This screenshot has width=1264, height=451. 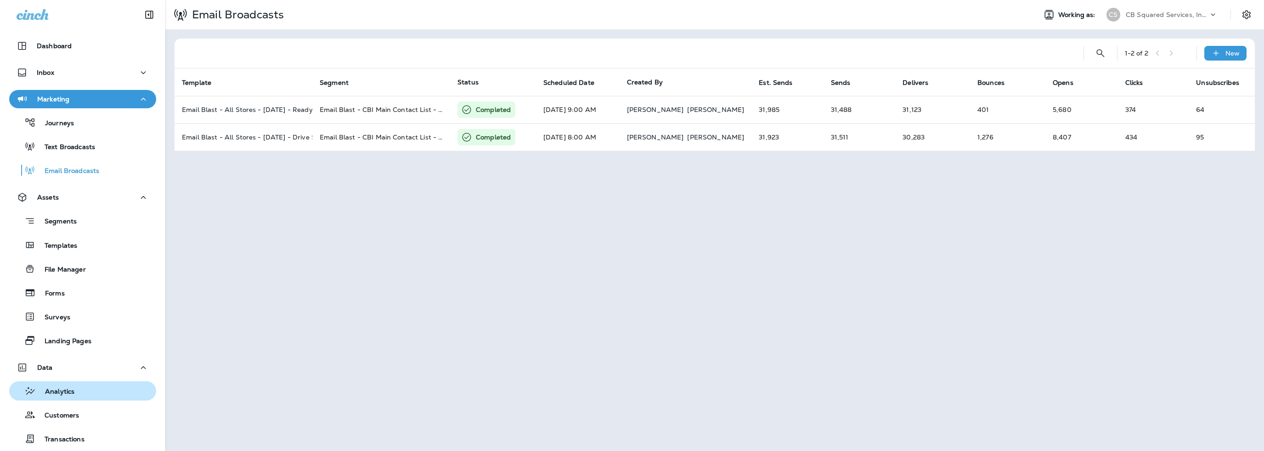 I want to click on button: Assets, so click(x=83, y=197).